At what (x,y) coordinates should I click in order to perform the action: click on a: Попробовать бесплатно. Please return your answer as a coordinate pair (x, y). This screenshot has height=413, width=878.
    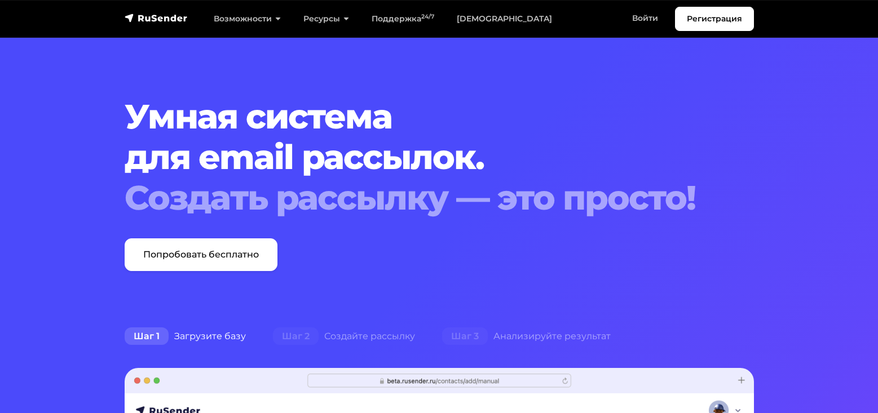
    Looking at the image, I should click on (201, 255).